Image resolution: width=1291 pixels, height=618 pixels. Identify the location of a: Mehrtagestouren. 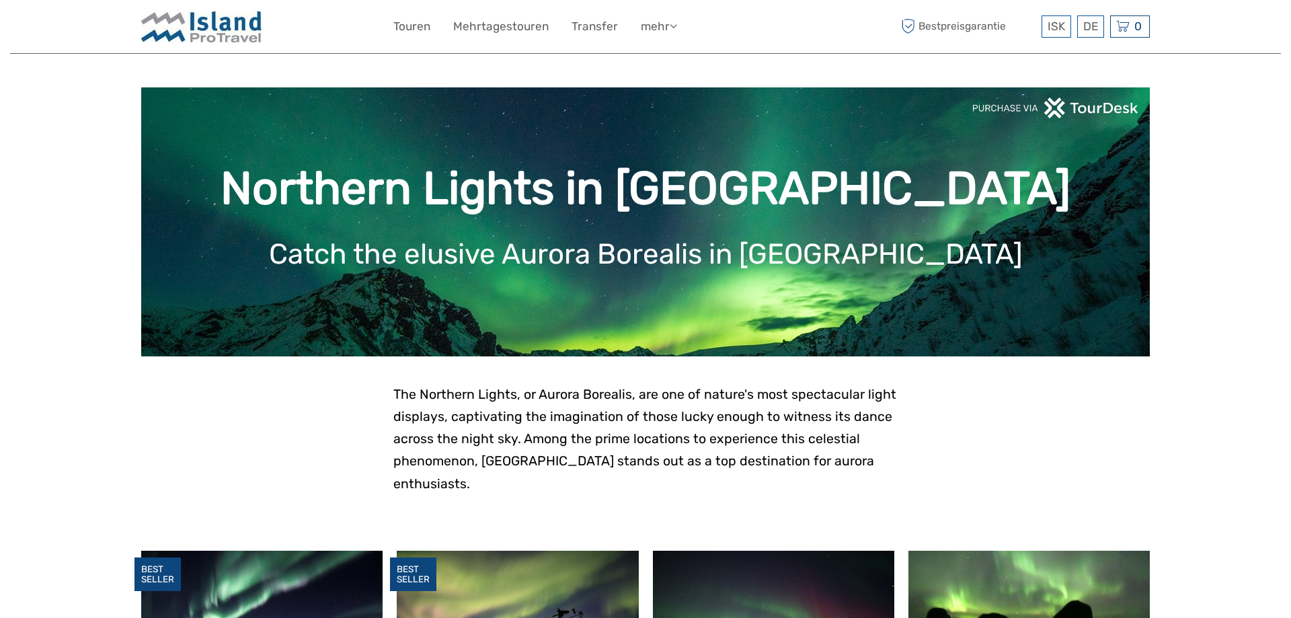
(501, 26).